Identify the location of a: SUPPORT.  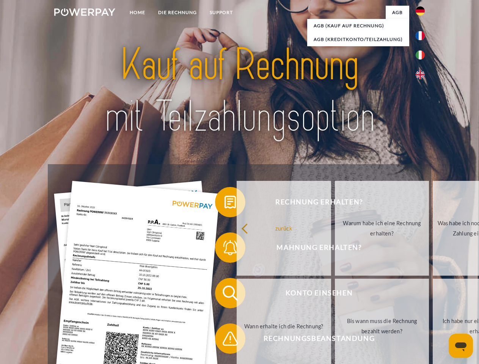
(221, 13).